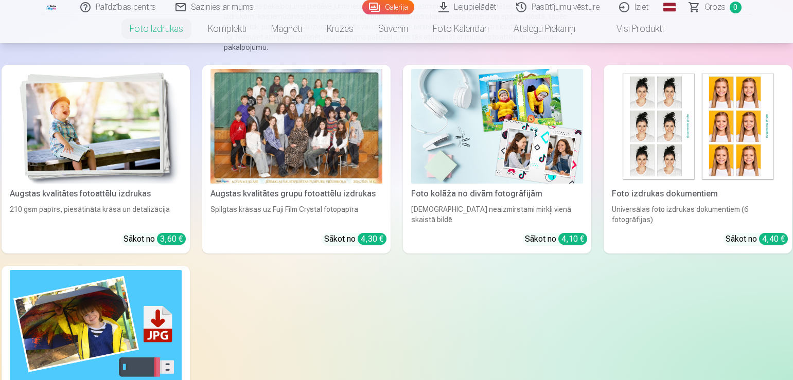 The image size is (793, 380). What do you see at coordinates (171, 239) in the screenshot?
I see `div: 3,60 €` at bounding box center [171, 239].